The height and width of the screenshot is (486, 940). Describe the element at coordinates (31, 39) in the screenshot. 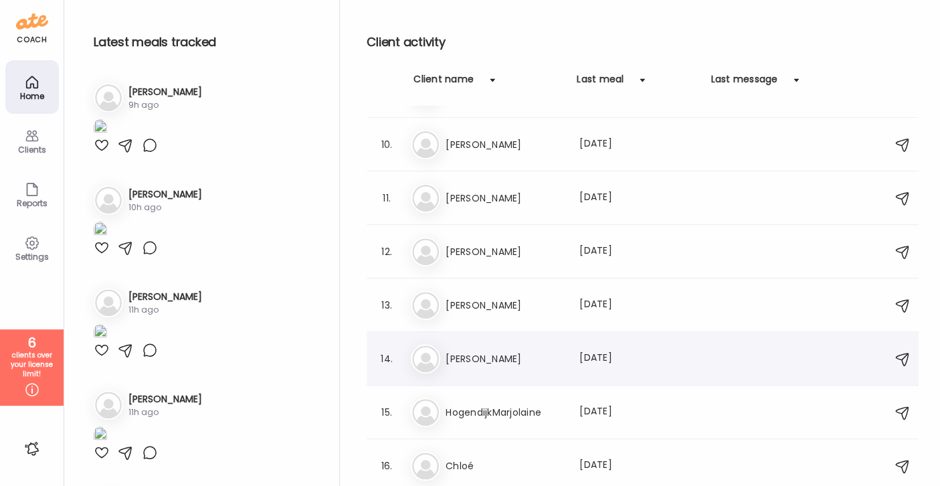

I see `div: coach` at that location.